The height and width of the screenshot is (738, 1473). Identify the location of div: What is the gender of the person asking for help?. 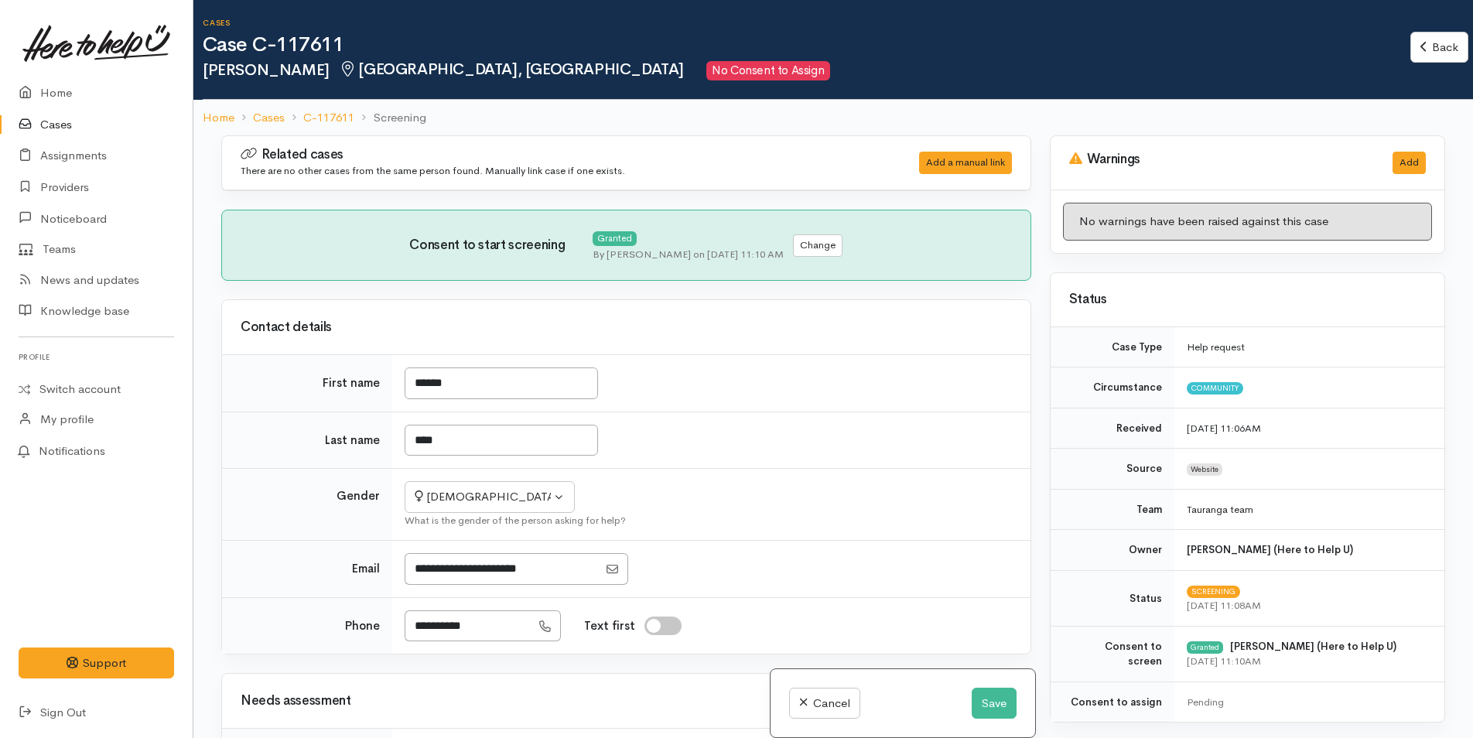
(708, 521).